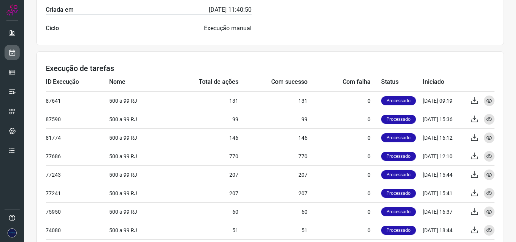 The width and height of the screenshot is (516, 242). What do you see at coordinates (77, 193) in the screenshot?
I see `td: 77241` at bounding box center [77, 193].